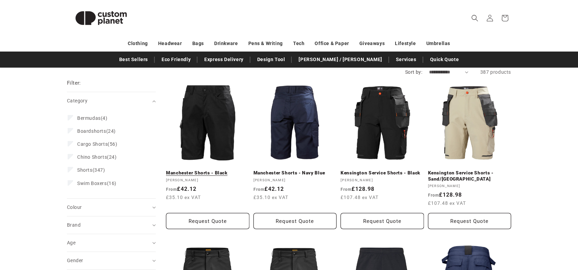 The width and height of the screenshot is (578, 270). What do you see at coordinates (265, 43) in the screenshot?
I see `a: Pens & Writing` at bounding box center [265, 43].